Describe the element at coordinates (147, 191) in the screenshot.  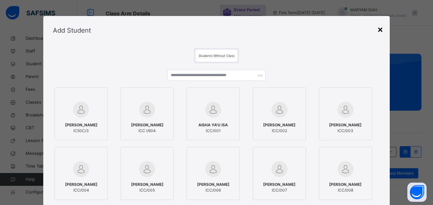
I see `span: ICC/005` at that location.